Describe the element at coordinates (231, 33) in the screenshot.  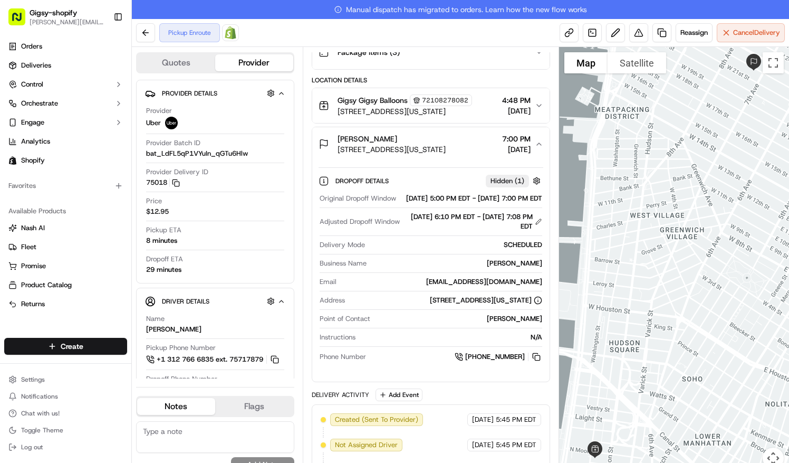
I see `img: Shopify` at that location.